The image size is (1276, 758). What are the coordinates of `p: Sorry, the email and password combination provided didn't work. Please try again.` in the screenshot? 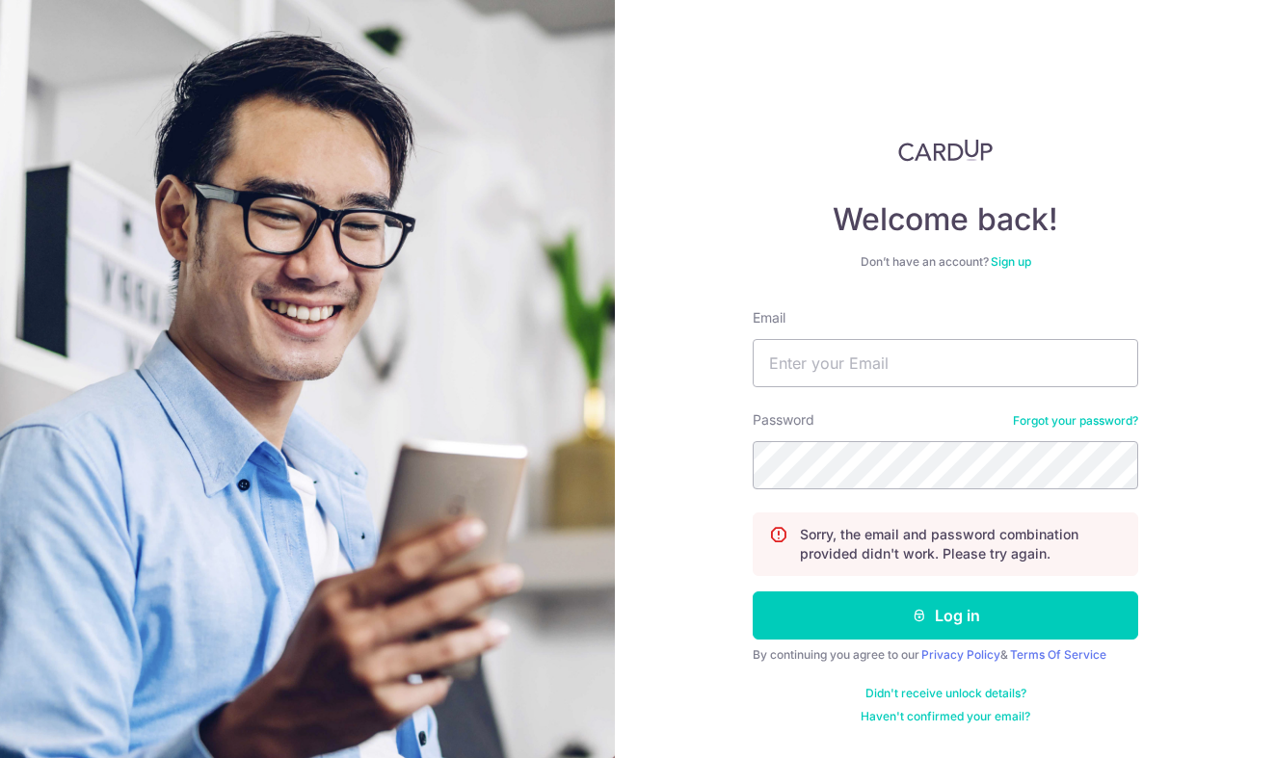 It's located at (961, 544).